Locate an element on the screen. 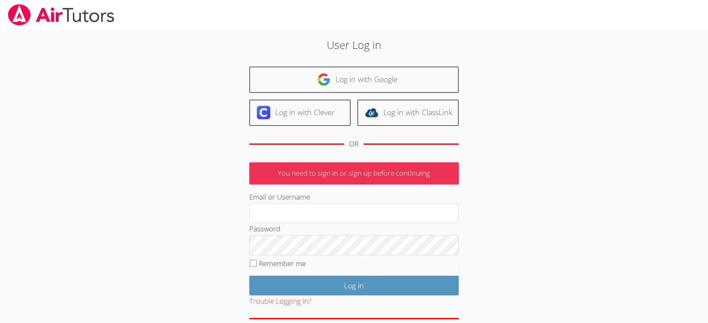 Image resolution: width=708 pixels, height=323 pixels. img: google-logo-50288ca7cdecda66e5e0955fdab243c47b7ad437acaf1139b6f446037453330a.svg is located at coordinates (324, 80).